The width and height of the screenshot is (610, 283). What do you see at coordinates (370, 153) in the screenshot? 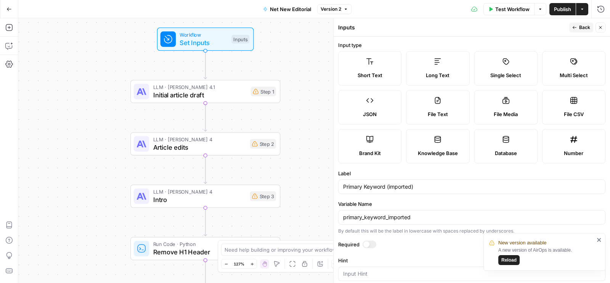
I see `span: Brand Kit` at bounding box center [370, 153].